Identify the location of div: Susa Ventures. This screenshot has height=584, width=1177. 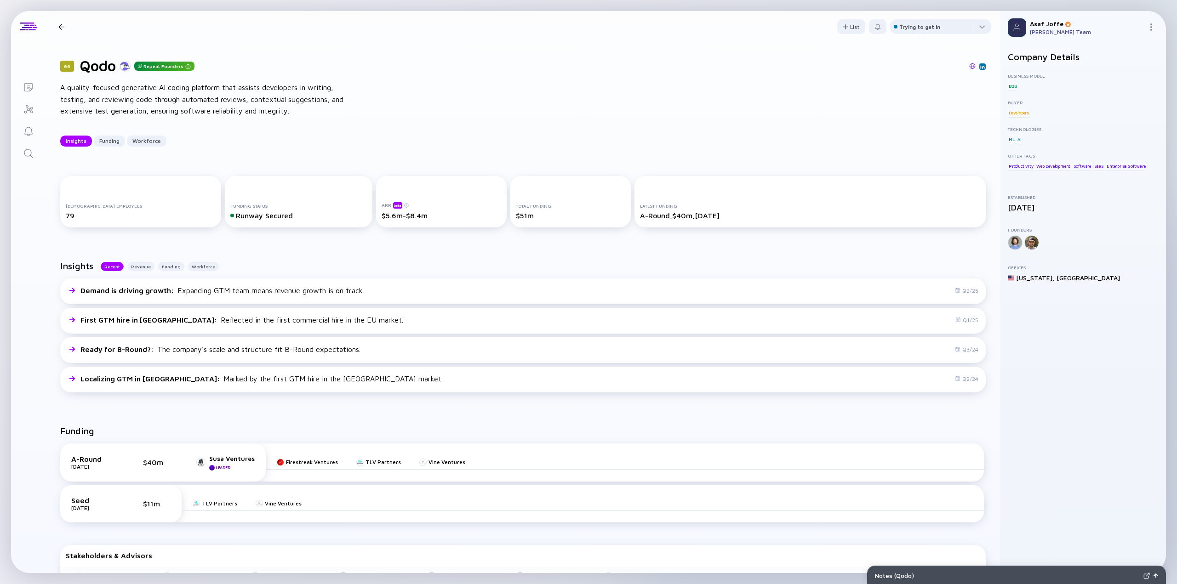
(232, 458).